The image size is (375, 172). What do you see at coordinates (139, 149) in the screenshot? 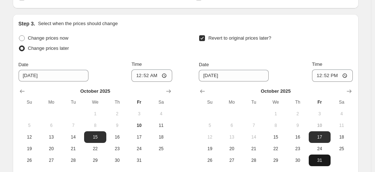
I see `span: 24` at bounding box center [139, 149].